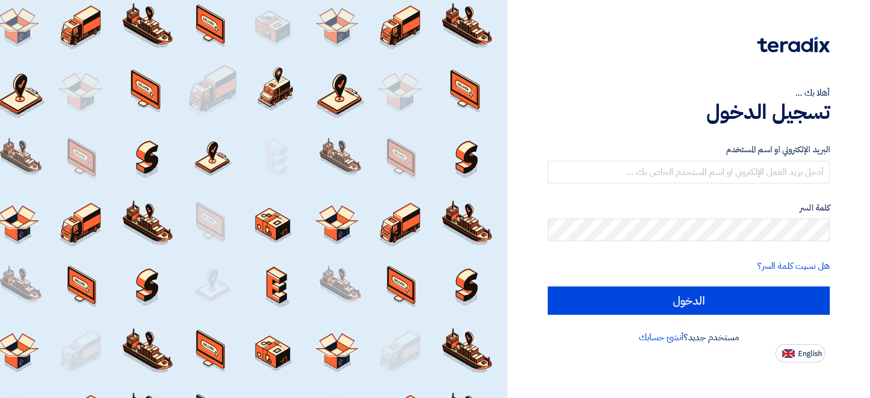  What do you see at coordinates (793, 266) in the screenshot?
I see `a: هل نسيت كلمة السر؟` at bounding box center [793, 266].